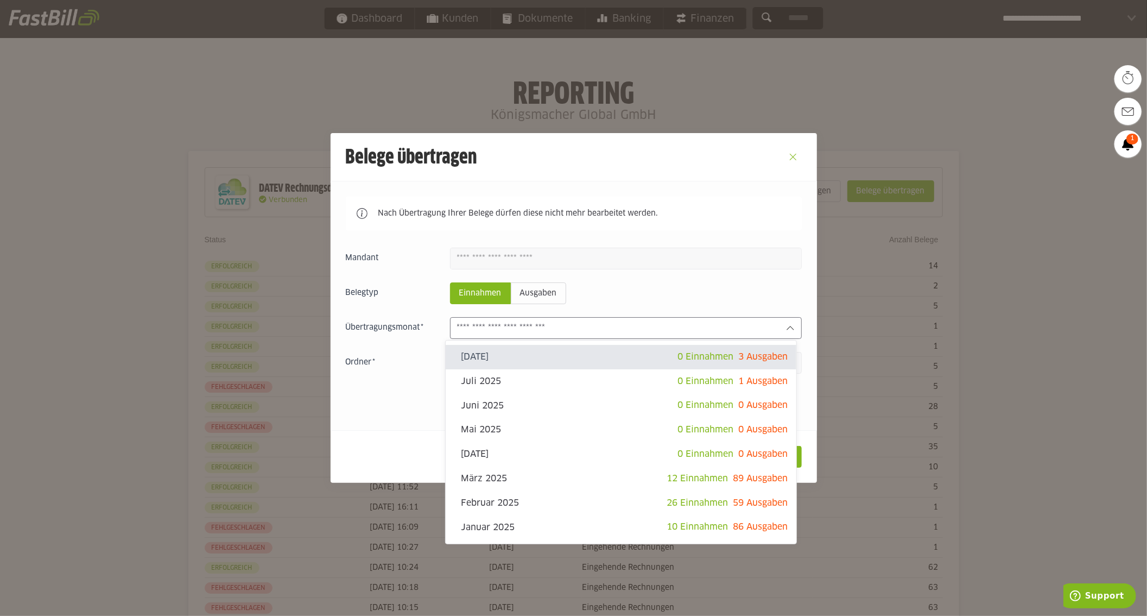  I want to click on span: 10 Einnahmen, so click(697, 527).